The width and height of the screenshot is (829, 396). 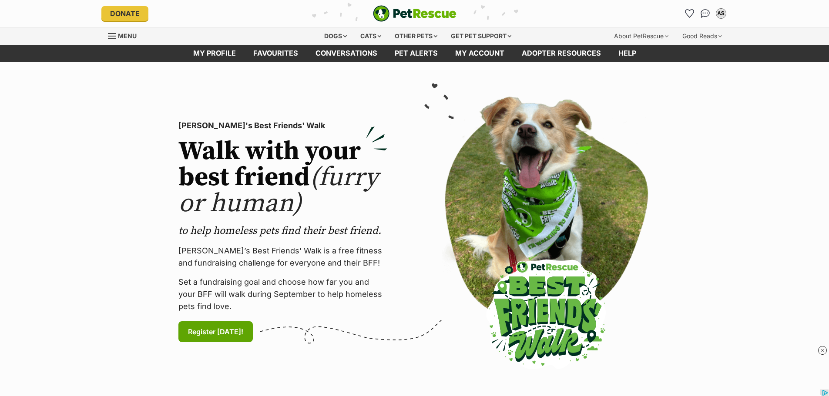 I want to click on button: My account, so click(x=721, y=13).